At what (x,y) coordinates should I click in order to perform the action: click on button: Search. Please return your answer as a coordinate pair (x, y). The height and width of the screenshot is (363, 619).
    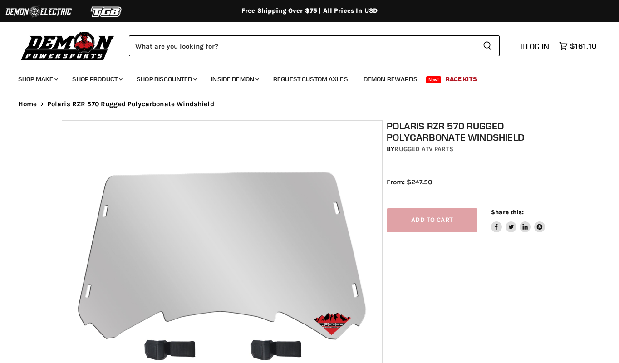
    Looking at the image, I should click on (487, 46).